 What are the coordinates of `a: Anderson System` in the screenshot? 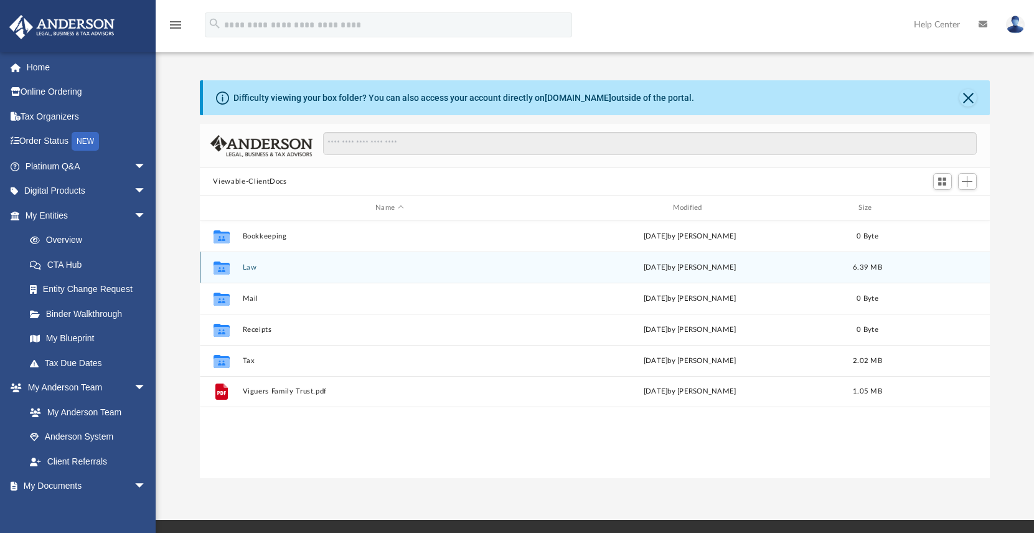 It's located at (88, 437).